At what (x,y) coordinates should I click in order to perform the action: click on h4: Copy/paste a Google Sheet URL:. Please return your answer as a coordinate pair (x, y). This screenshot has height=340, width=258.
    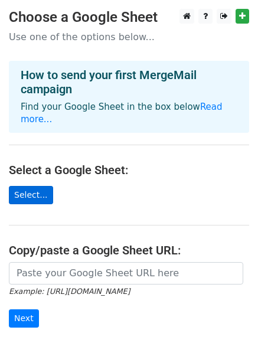
    Looking at the image, I should click on (128, 250).